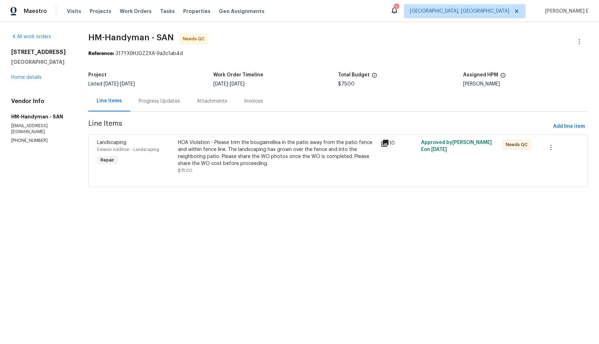 The height and width of the screenshot is (344, 599). I want to click on div: Attachments, so click(212, 101).